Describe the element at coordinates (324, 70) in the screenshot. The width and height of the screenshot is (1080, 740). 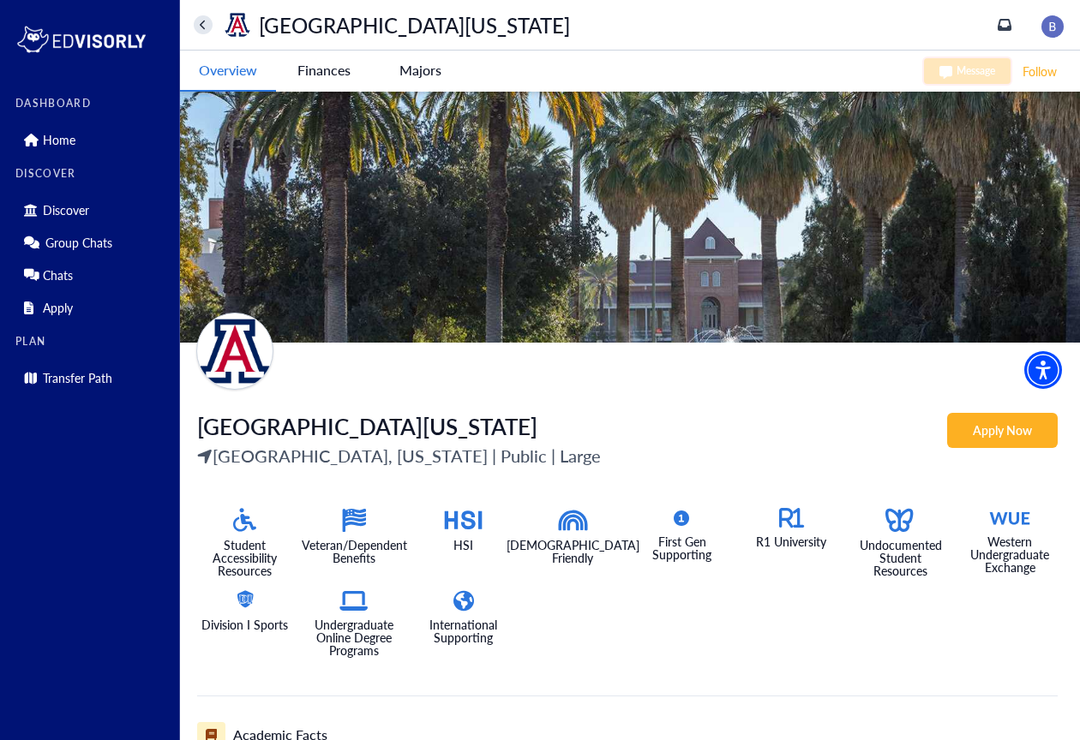
I see `button: Finances` at that location.